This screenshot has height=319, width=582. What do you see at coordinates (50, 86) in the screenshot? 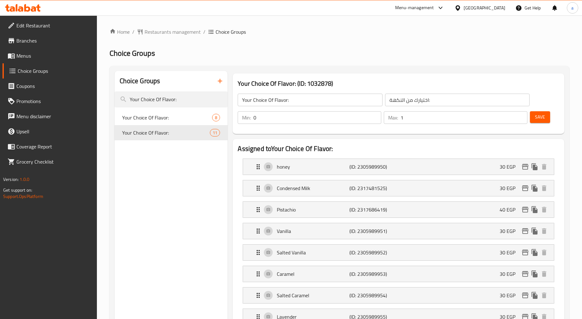
I see `a: Coupons` at bounding box center [50, 86].